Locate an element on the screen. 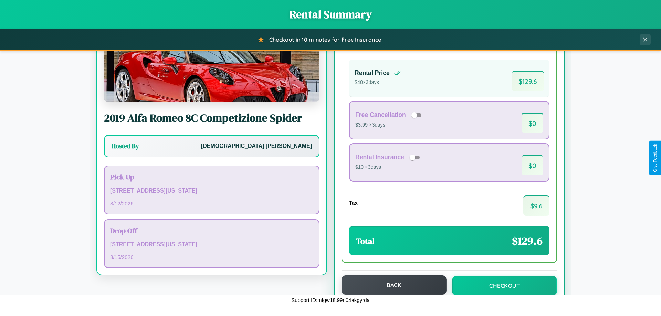  img: Alfa Romeo 8C Competizione Spider is located at coordinates (212, 68).